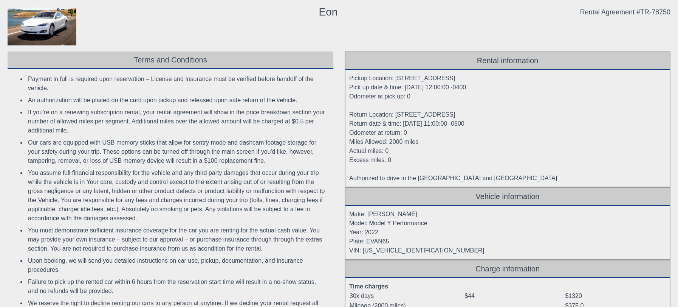 The height and width of the screenshot is (307, 678). Describe the element at coordinates (508, 269) in the screenshot. I see `div: Charge information` at that location.